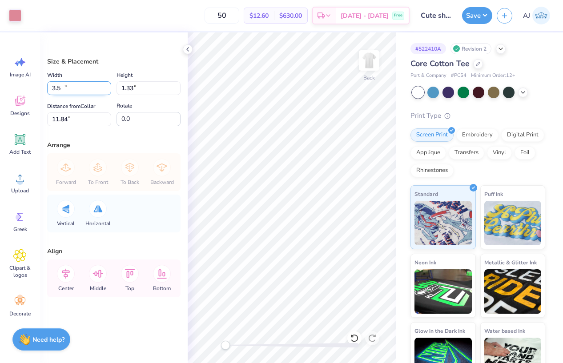  What do you see at coordinates (432, 171) in the screenshot?
I see `div: Rhinestones` at bounding box center [432, 171].